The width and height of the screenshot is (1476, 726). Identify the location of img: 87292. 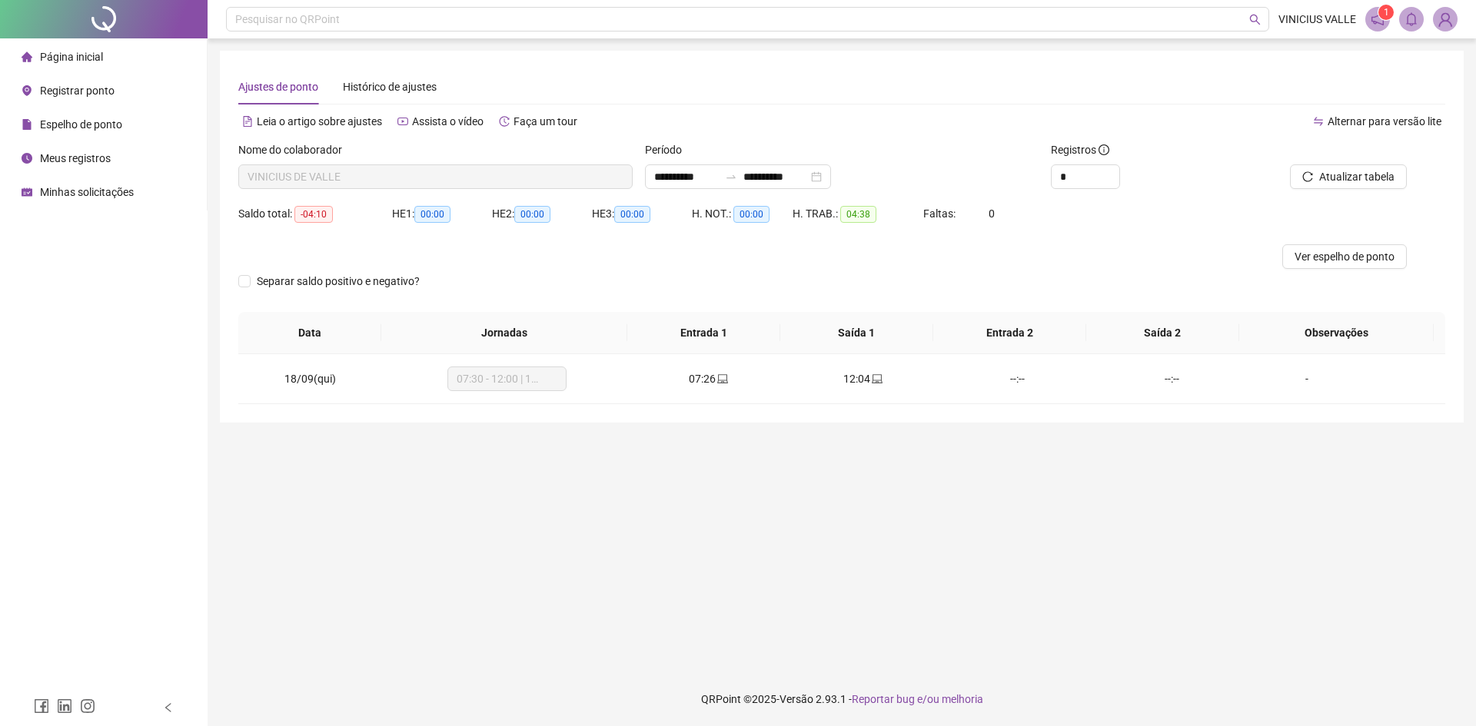
(1445, 19).